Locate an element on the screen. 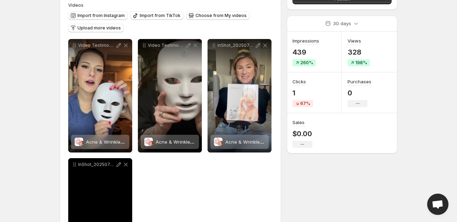 The width and height of the screenshot is (457, 222). p: 30 days is located at coordinates (342, 23).